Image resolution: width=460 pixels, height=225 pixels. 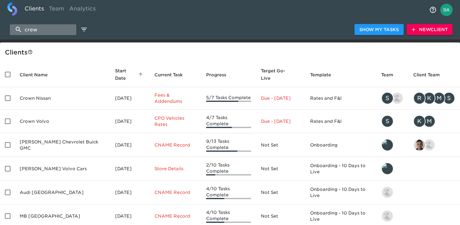 What do you see at coordinates (434, 98) in the screenshot?
I see `div: rrobins@crowncars.com, kwilson@crowncars.com, mcooley@crowncars.com, sparent@crowncars.com` at bounding box center [434, 98].